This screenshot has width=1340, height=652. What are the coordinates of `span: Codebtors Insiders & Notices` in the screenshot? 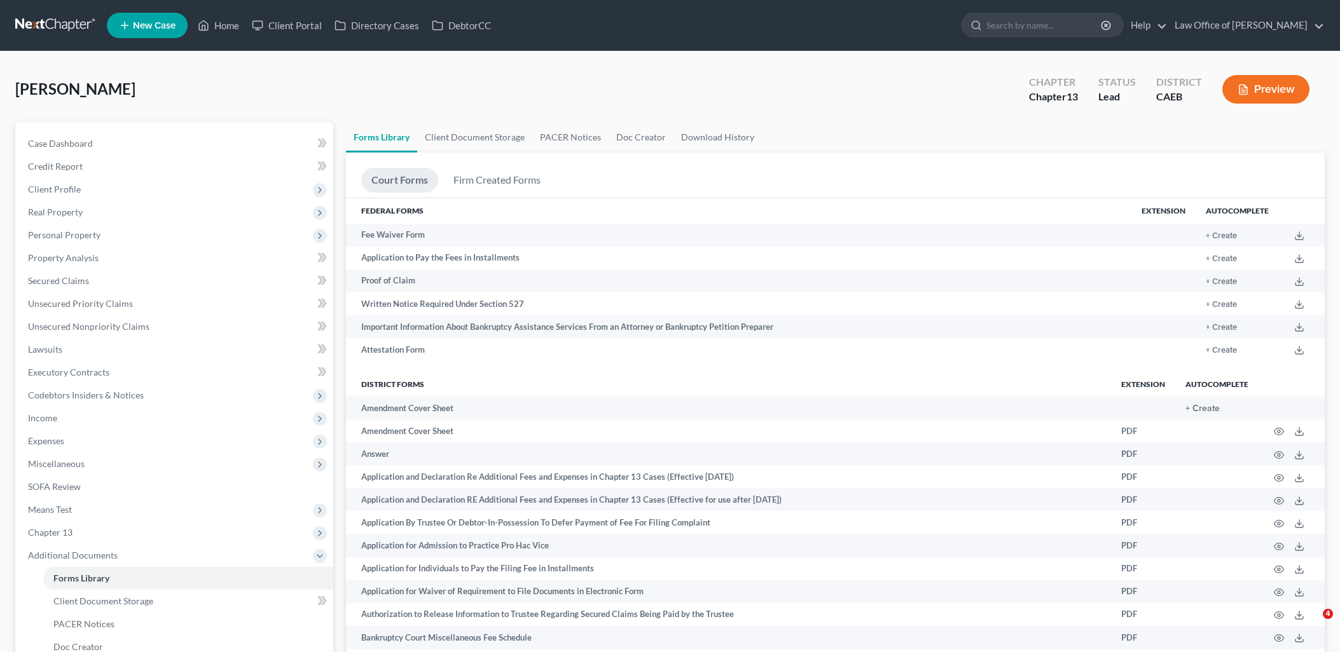 It's located at (86, 395).